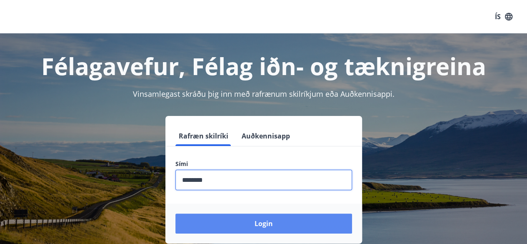 The image size is (527, 244). Describe the element at coordinates (264, 223) in the screenshot. I see `button: Login` at that location.